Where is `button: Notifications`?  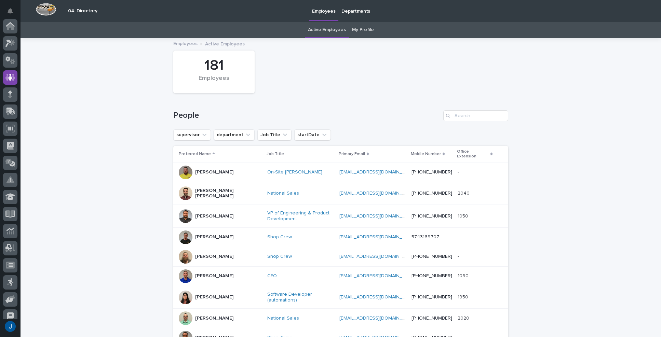
button: Notifications is located at coordinates (10, 11).